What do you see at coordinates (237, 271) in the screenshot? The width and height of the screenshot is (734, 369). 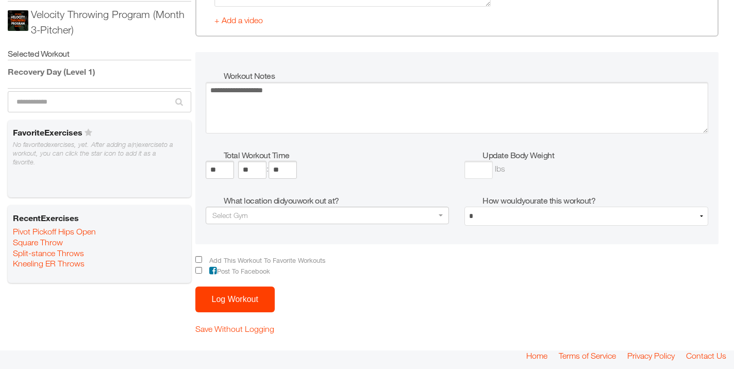 I see `span: Post To Facebook` at bounding box center [237, 271].